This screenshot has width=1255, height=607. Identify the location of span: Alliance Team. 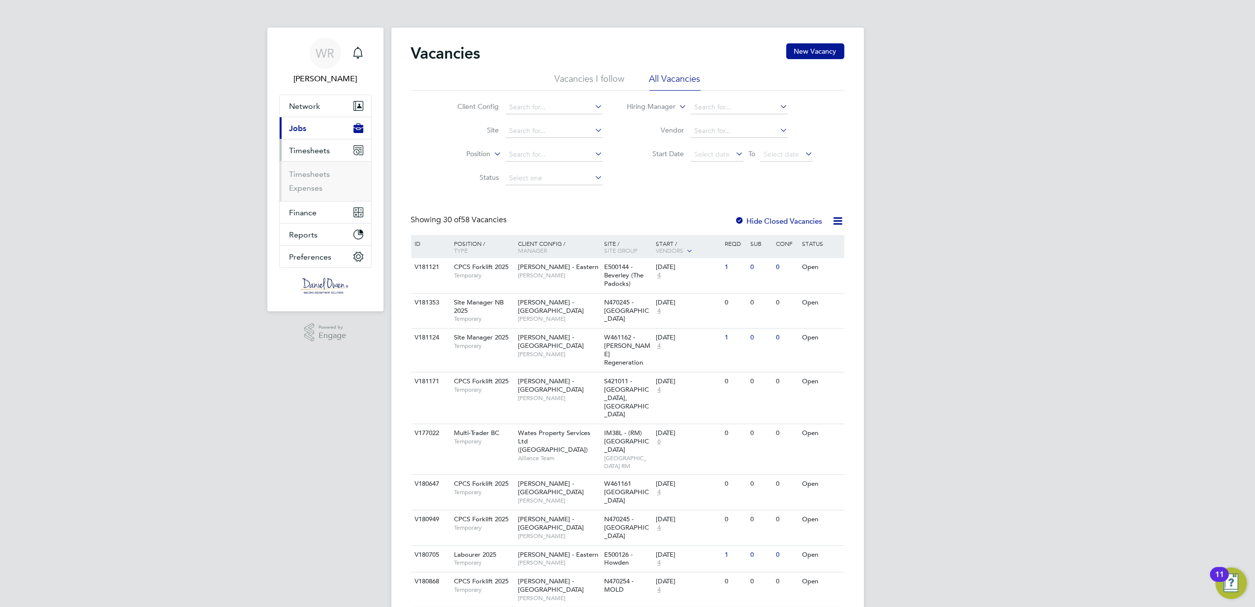
(558, 458).